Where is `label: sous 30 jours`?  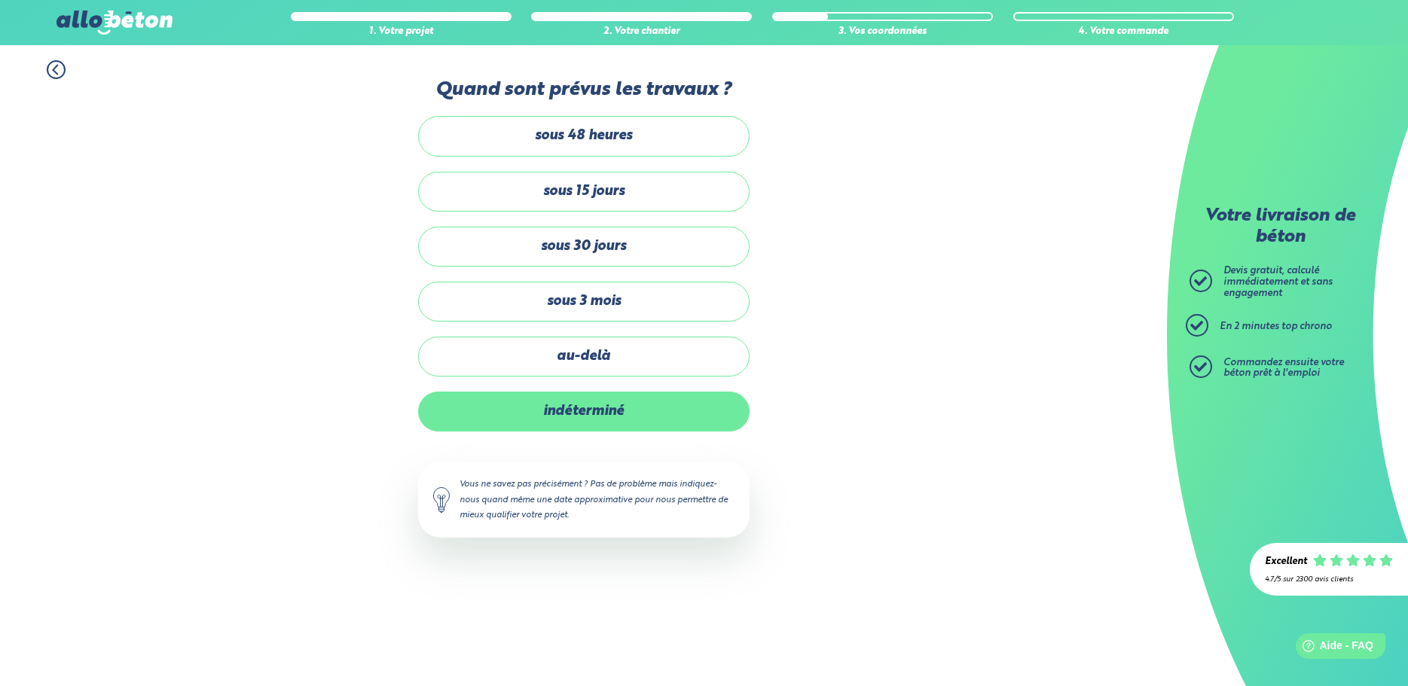 label: sous 30 jours is located at coordinates (584, 246).